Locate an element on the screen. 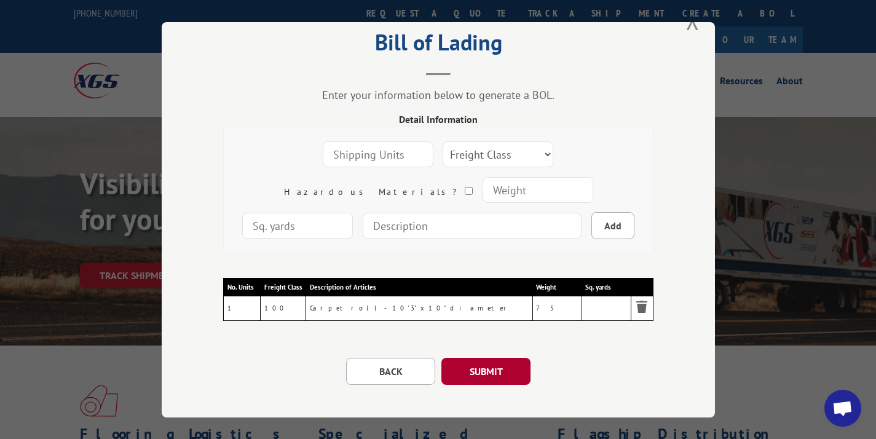 This screenshot has height=439, width=876. input: Description is located at coordinates (472, 226).